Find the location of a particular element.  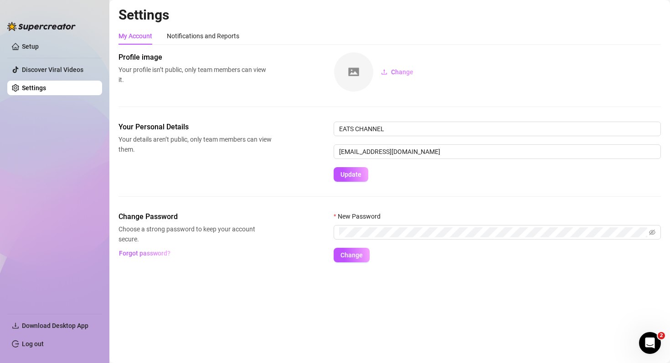

a: Discover Viral Videos is located at coordinates (52, 70).